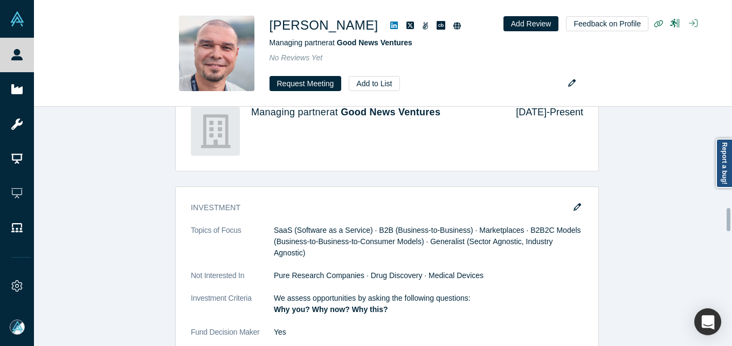  Describe the element at coordinates (217, 53) in the screenshot. I see `img: Marat Mukhamedyarov's Profile Image` at that location.